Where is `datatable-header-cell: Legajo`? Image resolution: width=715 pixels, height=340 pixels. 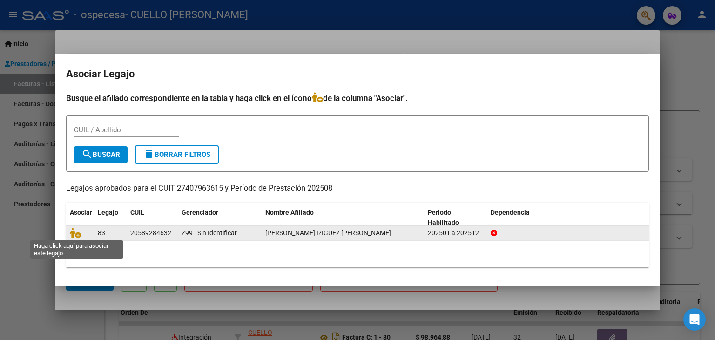
datatable-header-cell: Legajo is located at coordinates (110, 218).